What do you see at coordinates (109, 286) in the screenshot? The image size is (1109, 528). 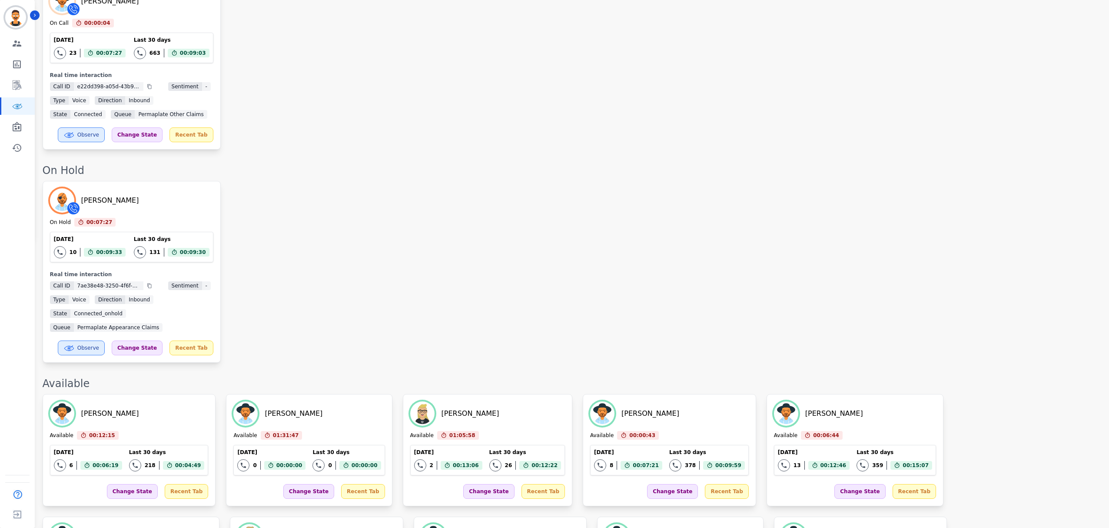 I see `span: 7ae38e48-3250-4f6f-a9a2-0ccfbef45bb4` at bounding box center [109, 286].